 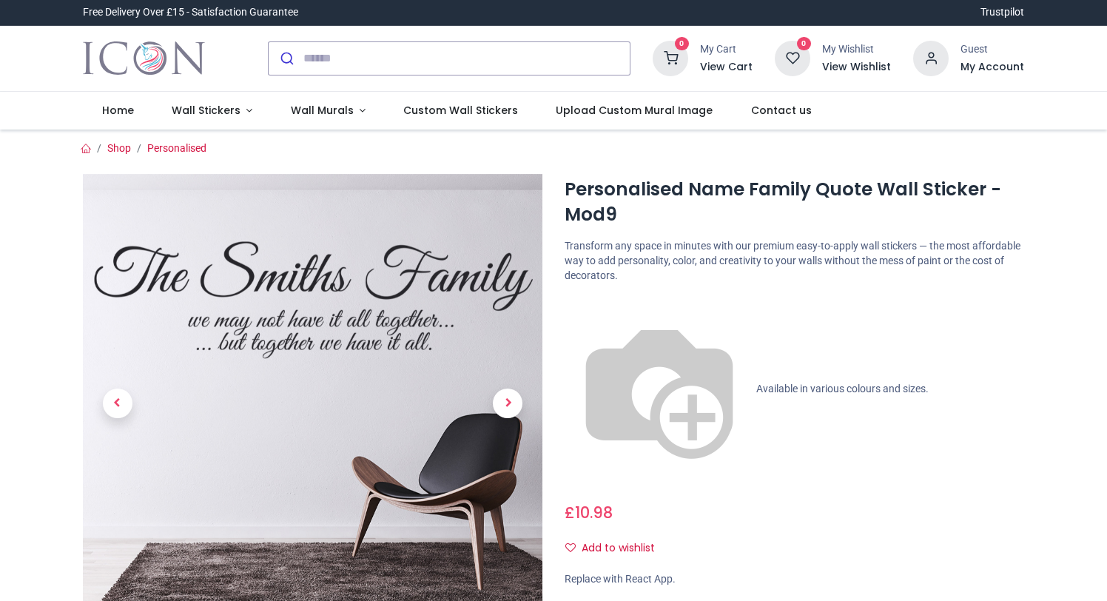 I want to click on h6: View Wishlist, so click(x=856, y=67).